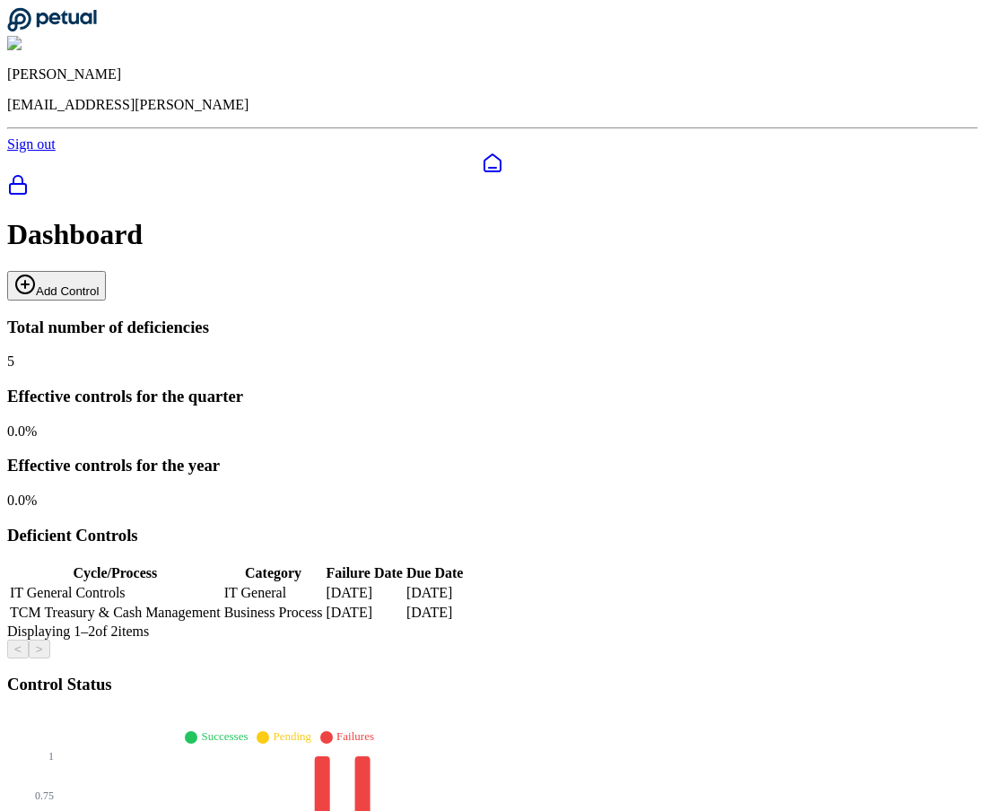 The width and height of the screenshot is (985, 811). What do you see at coordinates (274, 613) in the screenshot?
I see `td: Business Process` at bounding box center [274, 613].